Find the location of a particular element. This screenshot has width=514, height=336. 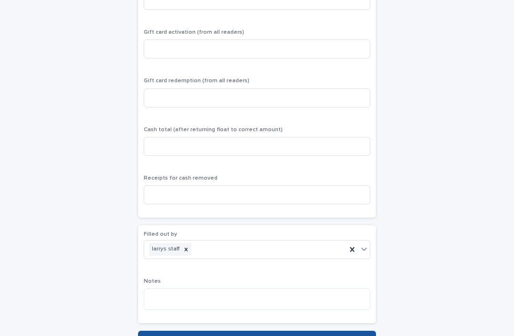

span: Receipts for cash removed is located at coordinates (180, 178).